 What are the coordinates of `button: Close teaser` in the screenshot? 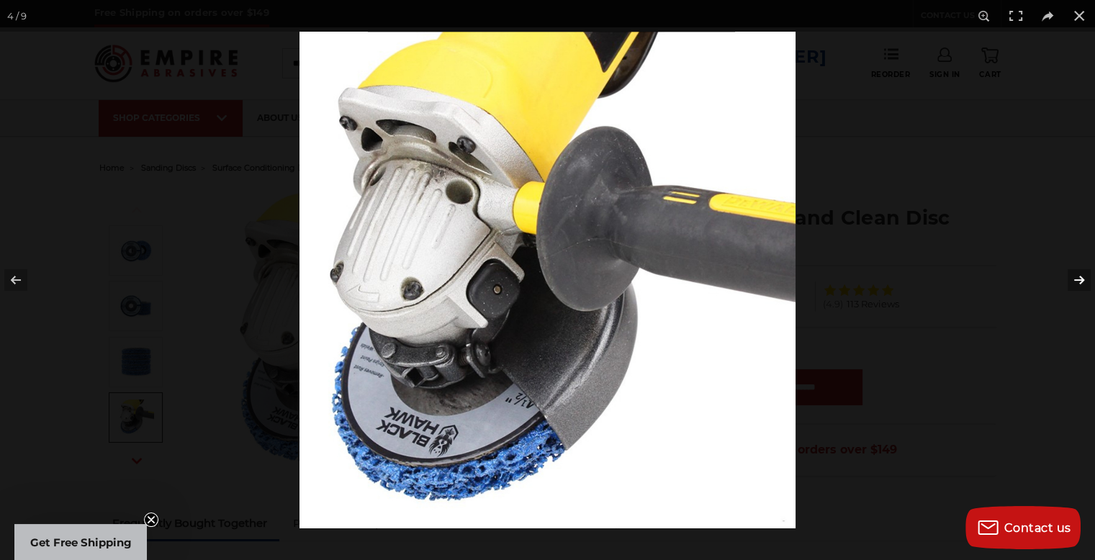 It's located at (151, 520).